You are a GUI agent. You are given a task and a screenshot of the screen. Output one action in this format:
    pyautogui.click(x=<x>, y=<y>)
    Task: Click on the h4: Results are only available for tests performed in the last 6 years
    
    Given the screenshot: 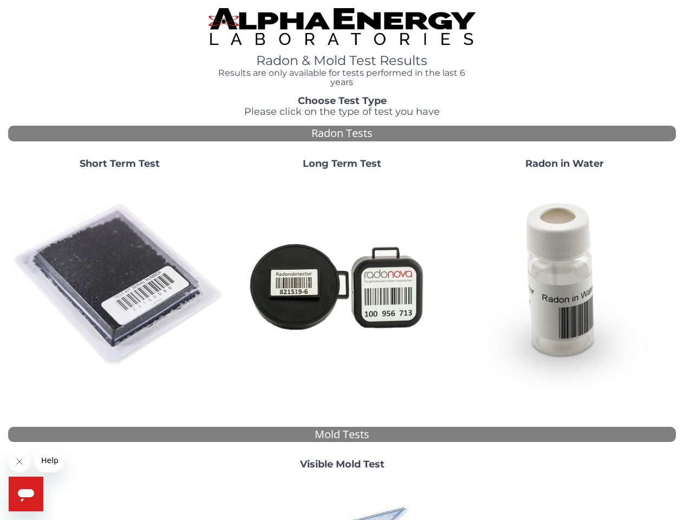 What is the action you would take?
    pyautogui.click(x=342, y=77)
    